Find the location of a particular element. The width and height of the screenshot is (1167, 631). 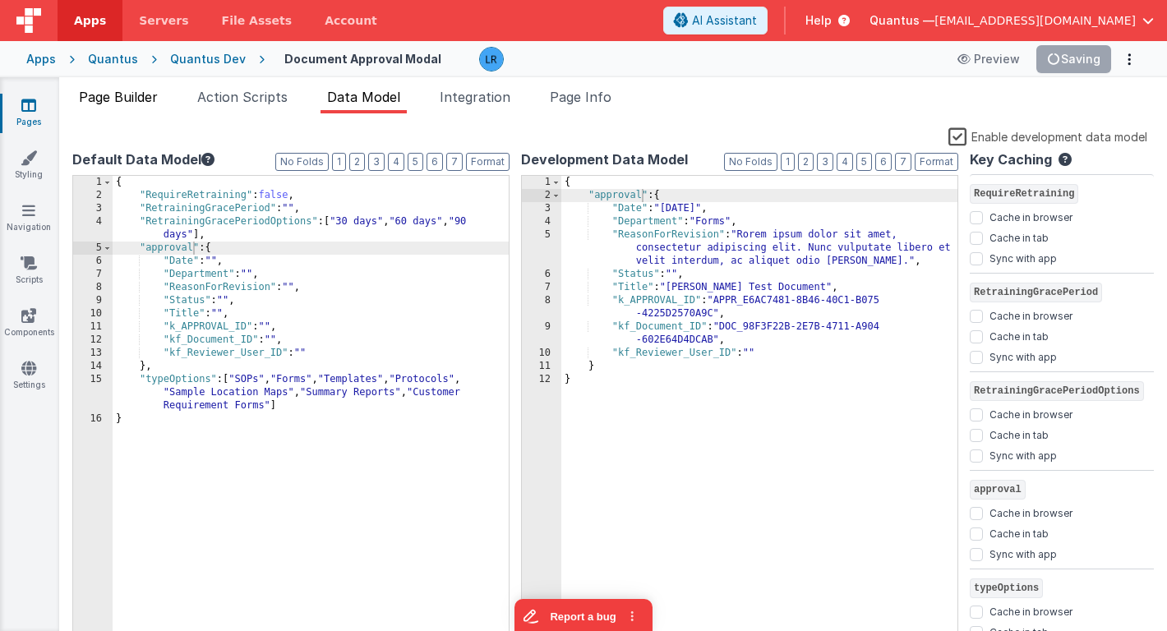

h4: Document Approval Modal is located at coordinates (362, 58).